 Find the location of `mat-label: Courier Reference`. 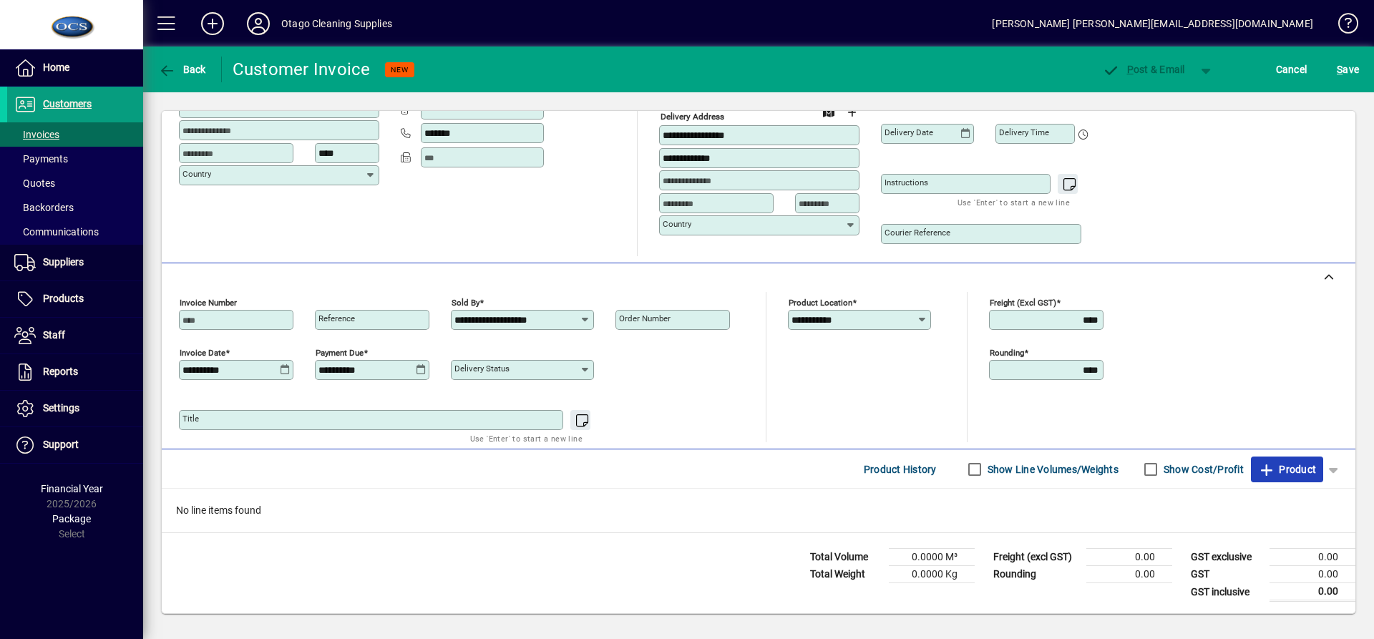

mat-label: Courier Reference is located at coordinates (917, 233).